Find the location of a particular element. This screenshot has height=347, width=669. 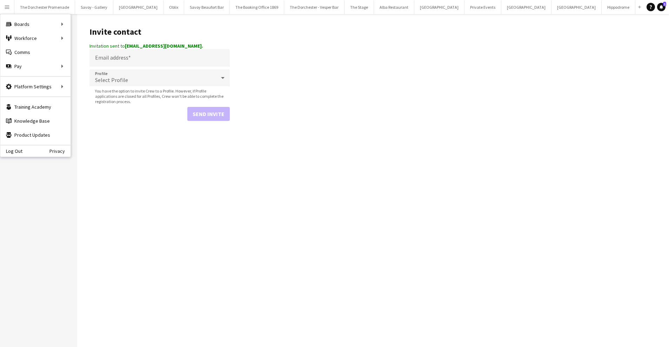

button: The Dorchester - Vesper Bar is located at coordinates (314, 7).